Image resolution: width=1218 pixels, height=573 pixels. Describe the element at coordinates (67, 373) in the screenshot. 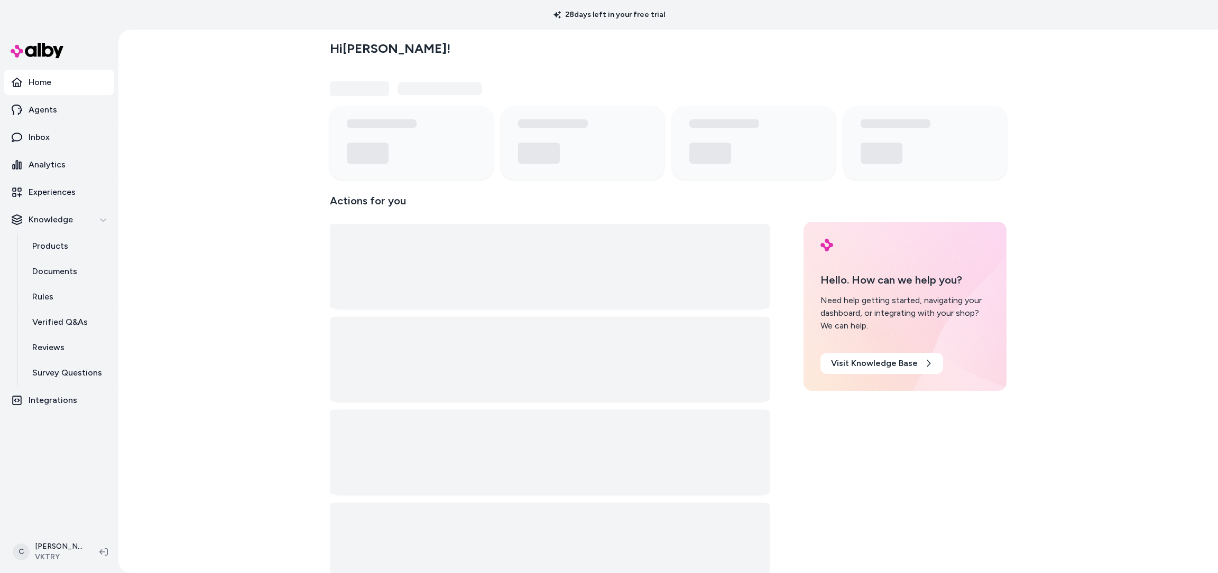

I see `p: Survey Questions` at that location.